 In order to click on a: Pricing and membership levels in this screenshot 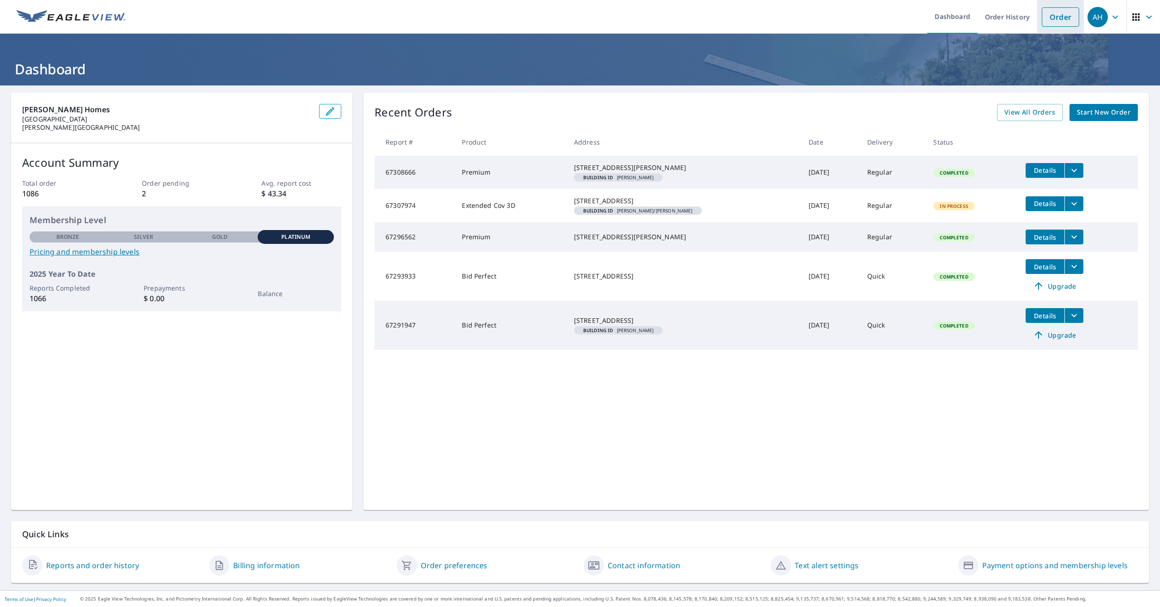, I will do `click(181, 252)`.